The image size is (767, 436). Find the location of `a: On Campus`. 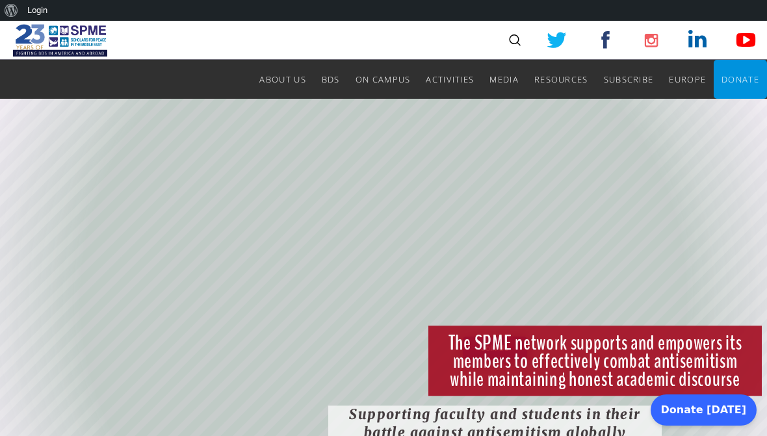

a: On Campus is located at coordinates (383, 79).